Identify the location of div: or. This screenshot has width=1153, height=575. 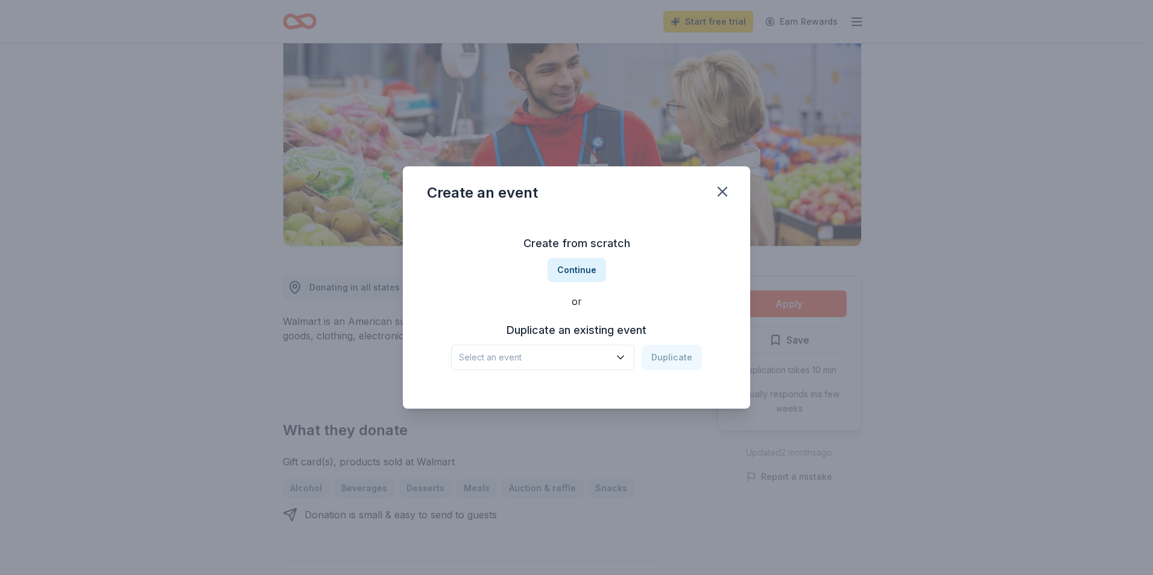
(577, 302).